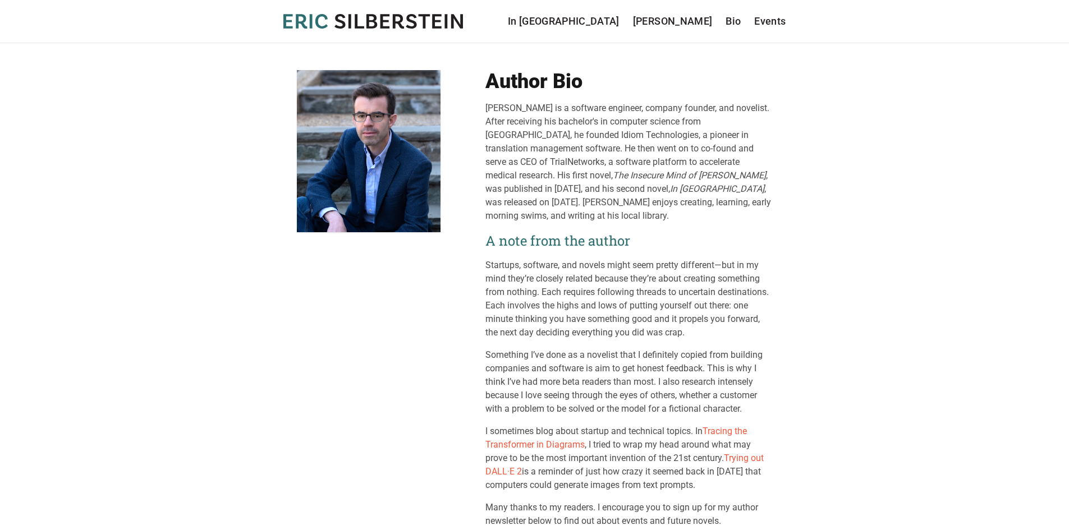  Describe the element at coordinates (629, 515) in the screenshot. I see `p: Many thanks to my readers. I encourage you to sign up for my author newsletter below to find out ...` at that location.